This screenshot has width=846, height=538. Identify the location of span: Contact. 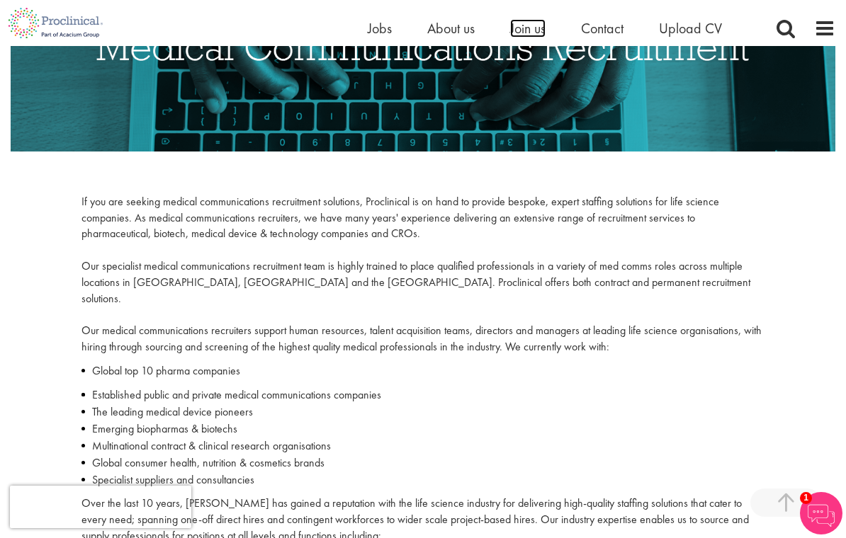
(602, 28).